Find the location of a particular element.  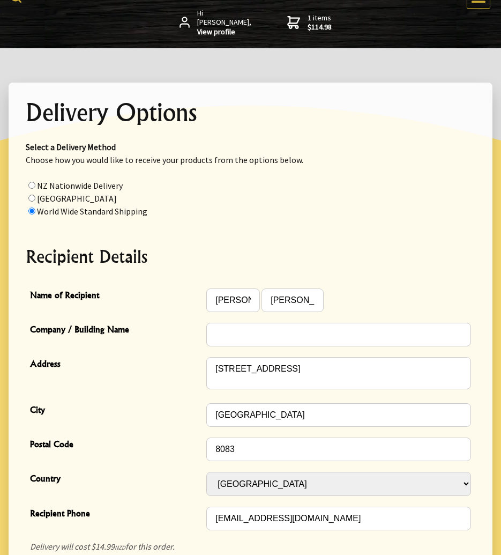

em: Delivery will cost $14.99 for this order. is located at coordinates (102, 546).